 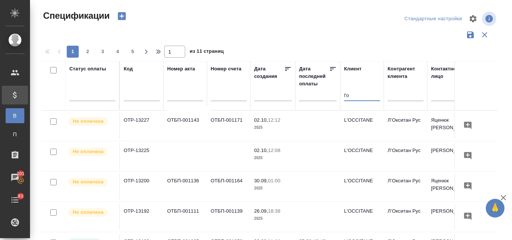 What do you see at coordinates (471, 35) in the screenshot?
I see `button: Сохранить фильтры` at bounding box center [471, 35].